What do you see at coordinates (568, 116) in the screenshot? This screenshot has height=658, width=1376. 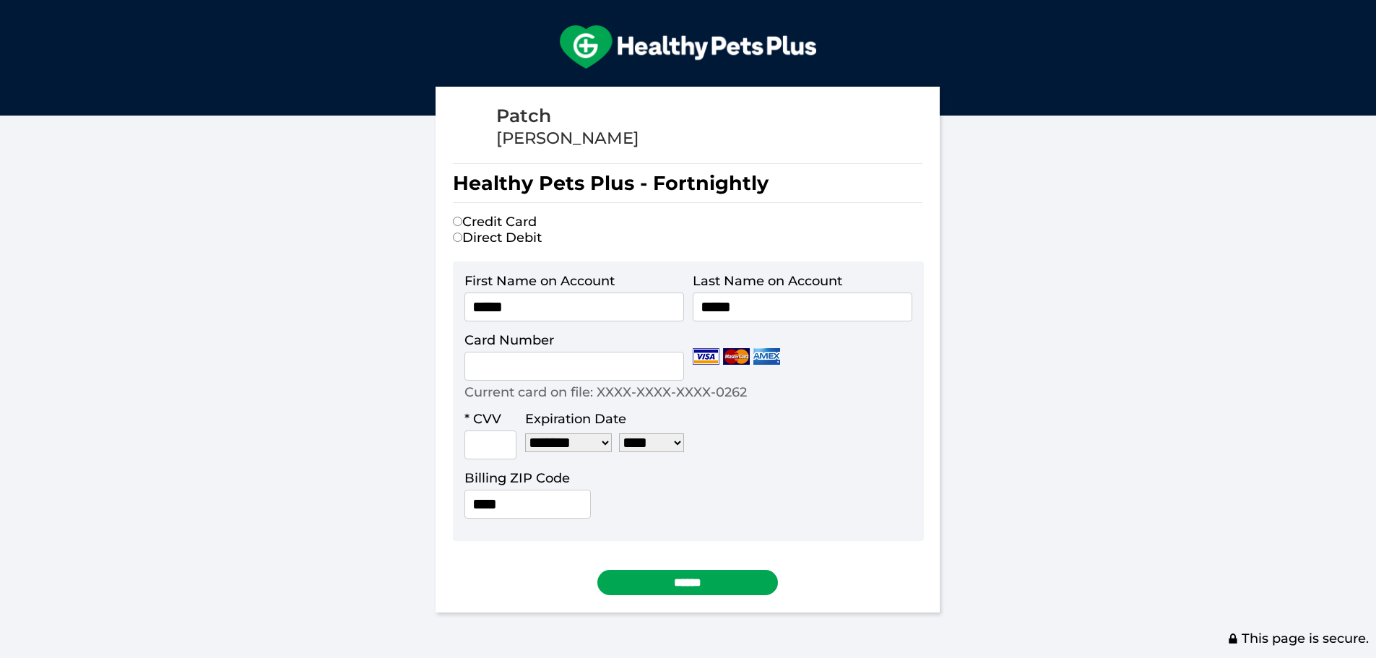 I see `div: Patch` at bounding box center [568, 116].